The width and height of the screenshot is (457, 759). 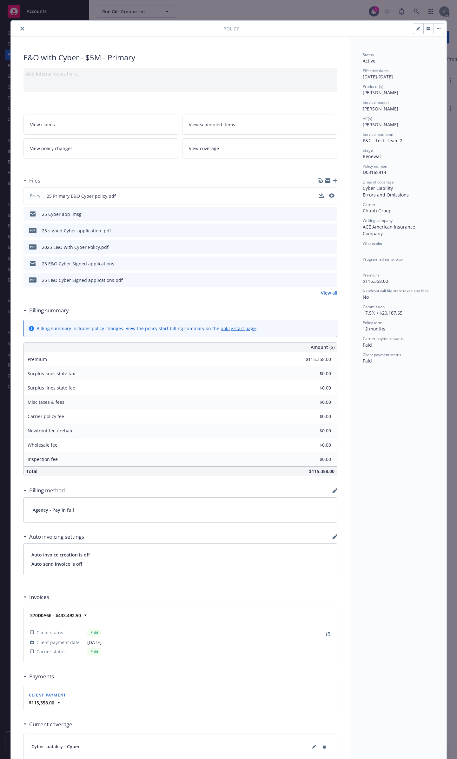 What do you see at coordinates (49, 310) in the screenshot?
I see `h3: Billing summary` at bounding box center [49, 310].